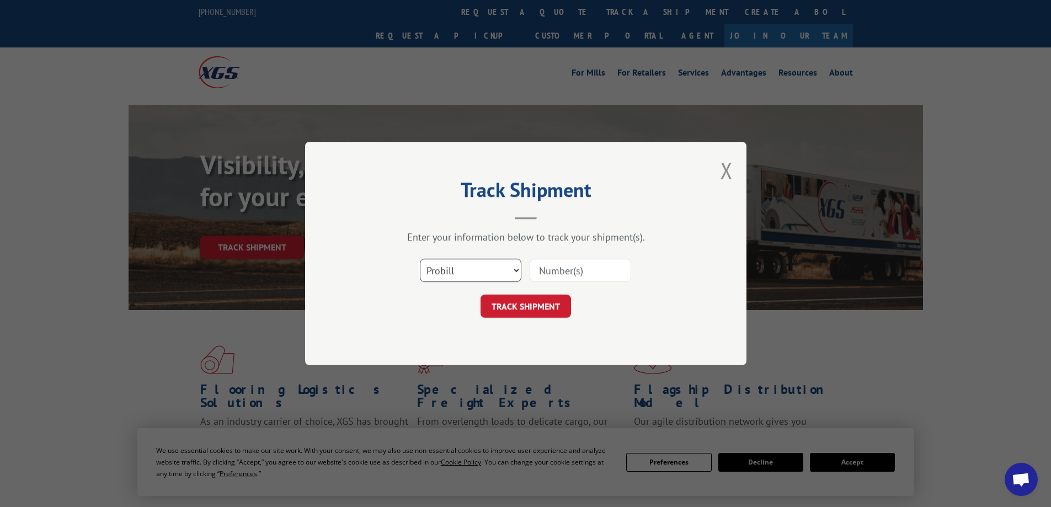 This screenshot has height=507, width=1051. I want to click on input: Number(s), so click(580, 270).